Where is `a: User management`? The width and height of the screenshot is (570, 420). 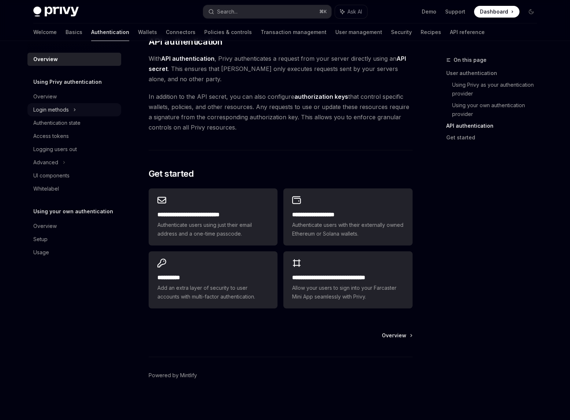 a: User management is located at coordinates (359, 32).